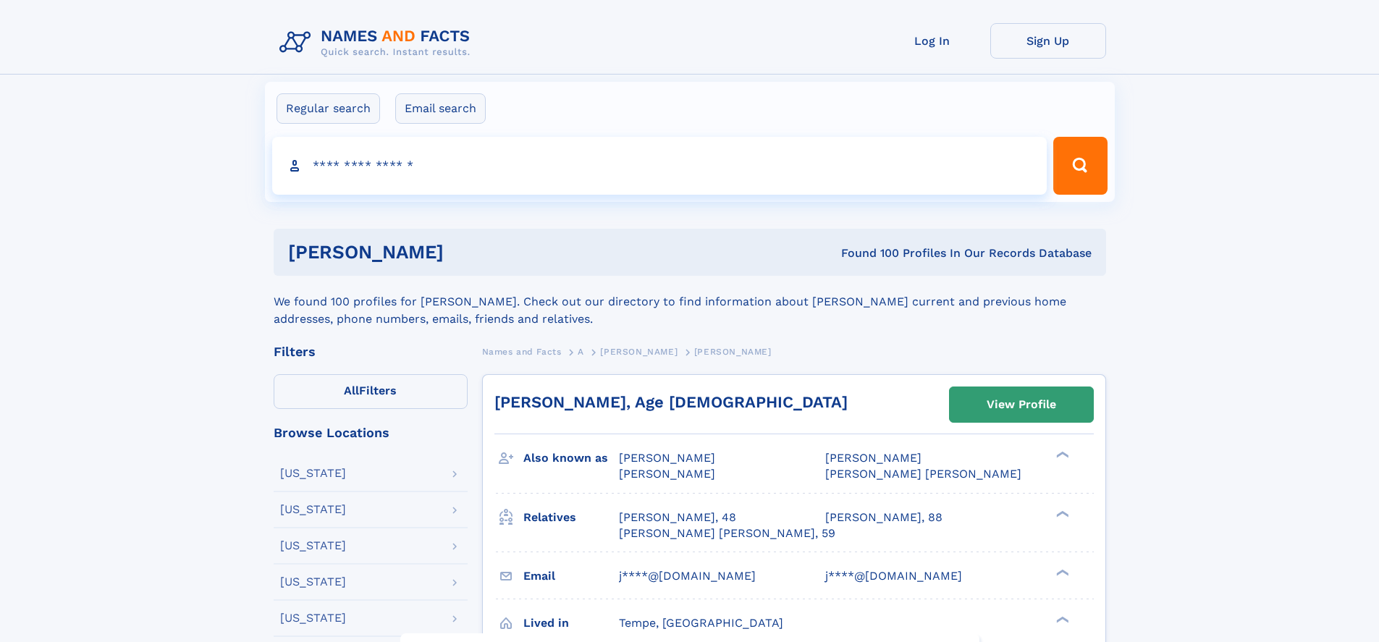 This screenshot has width=1379, height=642. I want to click on img: Logo Names and Facts, so click(378, 43).